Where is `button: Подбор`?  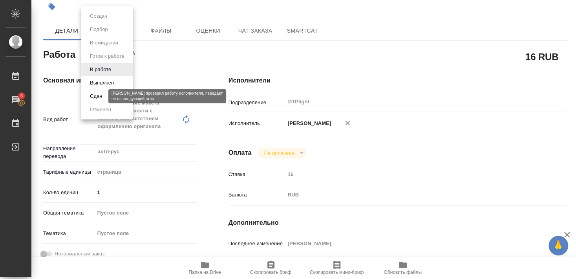
button: Подбор is located at coordinates (99, 29).